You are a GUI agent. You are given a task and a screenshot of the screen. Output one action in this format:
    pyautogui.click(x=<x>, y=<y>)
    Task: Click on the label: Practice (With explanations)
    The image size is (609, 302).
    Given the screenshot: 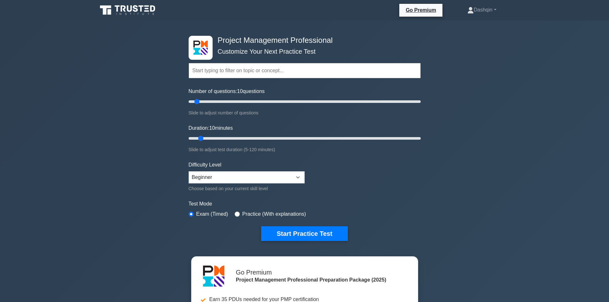 What is the action you would take?
    pyautogui.click(x=274, y=214)
    